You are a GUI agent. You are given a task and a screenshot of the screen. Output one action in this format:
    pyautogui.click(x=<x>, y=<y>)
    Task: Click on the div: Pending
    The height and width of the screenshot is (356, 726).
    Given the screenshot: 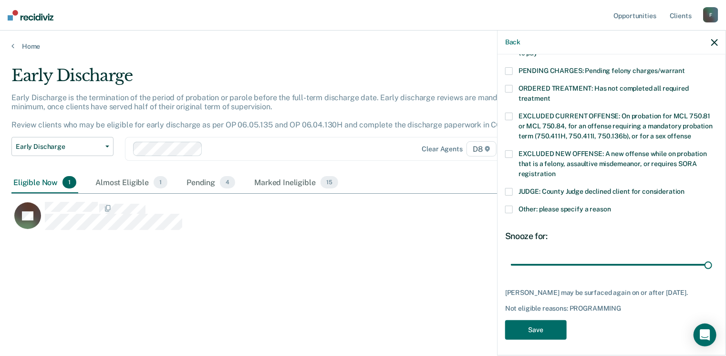 What is the action you would take?
    pyautogui.click(x=211, y=183)
    